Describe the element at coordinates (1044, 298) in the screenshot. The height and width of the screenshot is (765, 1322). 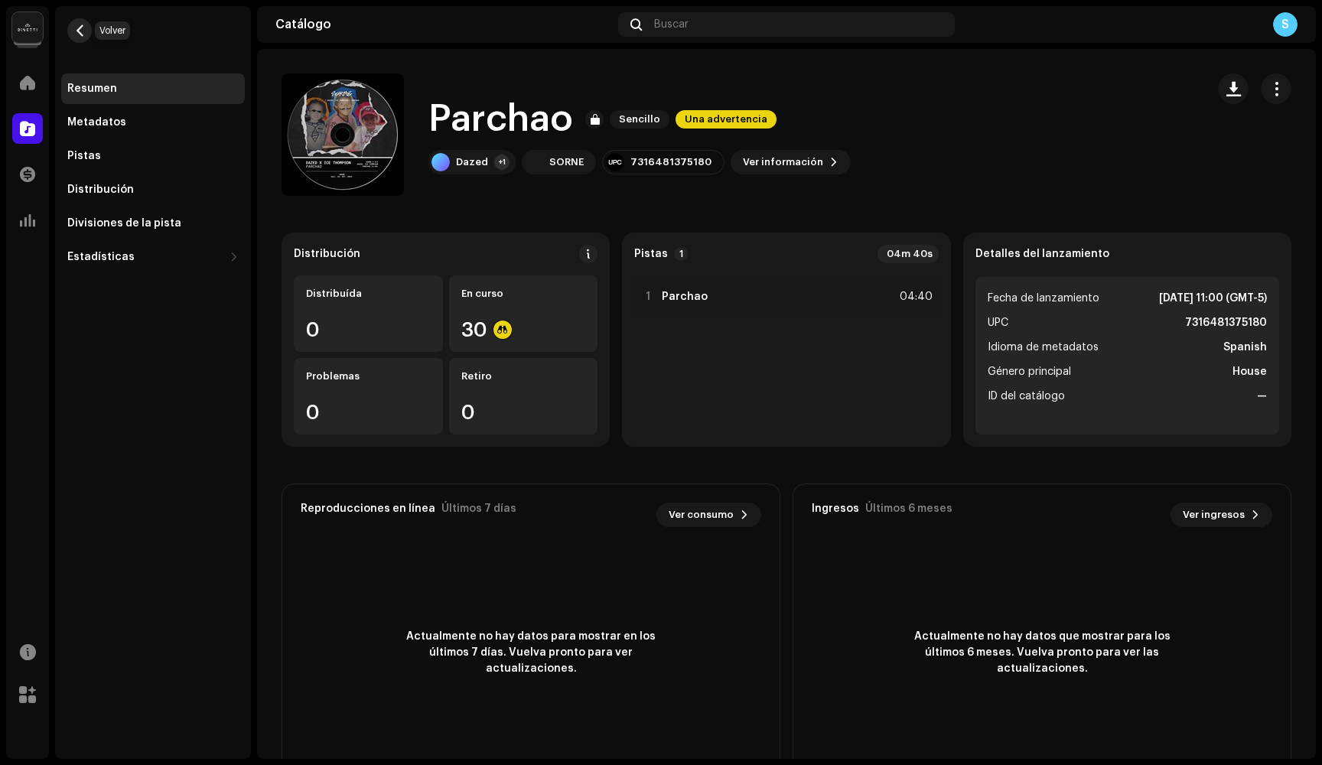
I see `span: Fecha de lanzamiento` at that location.